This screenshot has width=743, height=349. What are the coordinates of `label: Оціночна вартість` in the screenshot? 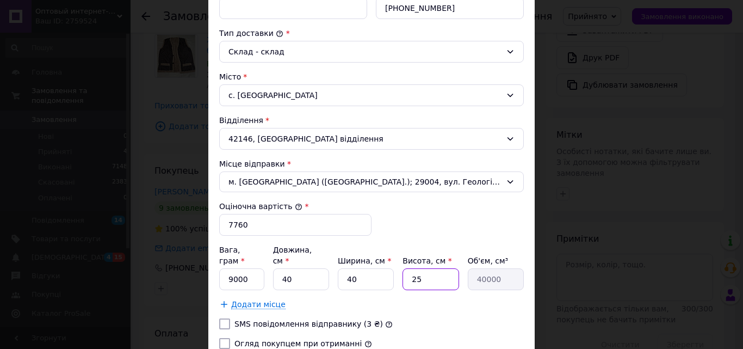 It's located at (261, 206).